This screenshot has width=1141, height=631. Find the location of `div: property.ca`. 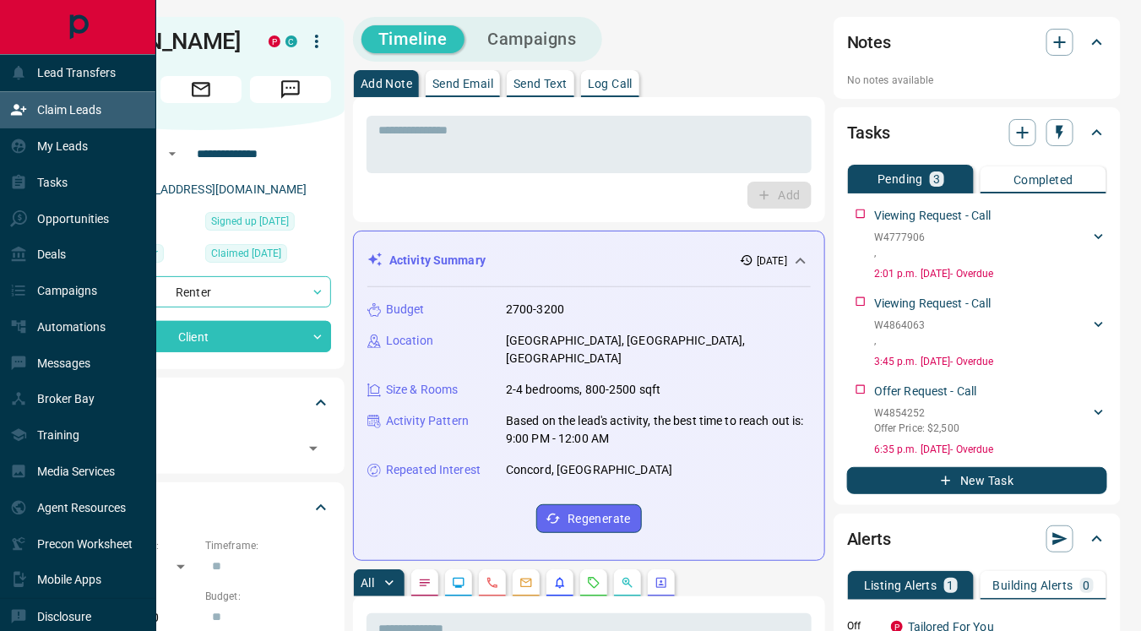

div: property.ca is located at coordinates (274, 41).